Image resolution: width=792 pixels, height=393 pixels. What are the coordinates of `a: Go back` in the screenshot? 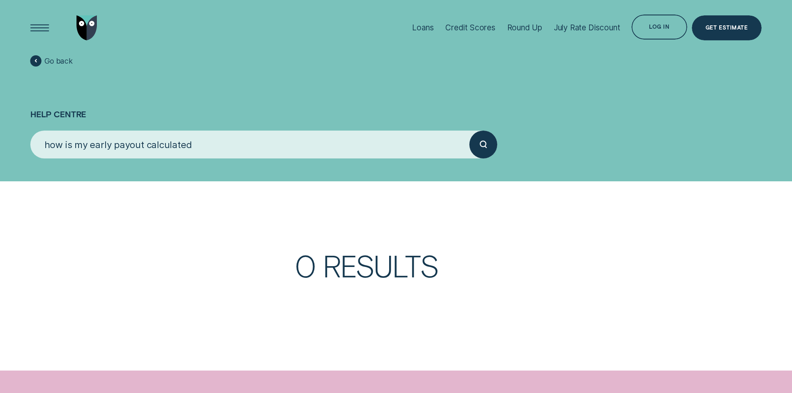 It's located at (52, 61).